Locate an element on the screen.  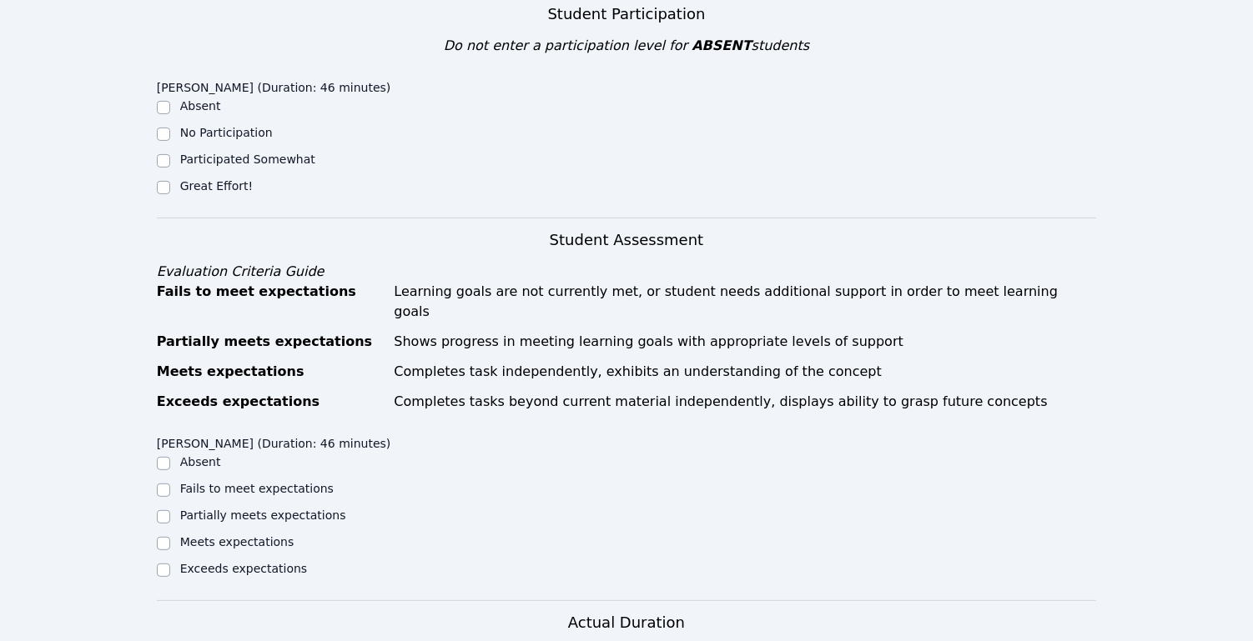
div: Learning goals are not currently met, or student needs additional support in order to meet learni... is located at coordinates (745, 302).